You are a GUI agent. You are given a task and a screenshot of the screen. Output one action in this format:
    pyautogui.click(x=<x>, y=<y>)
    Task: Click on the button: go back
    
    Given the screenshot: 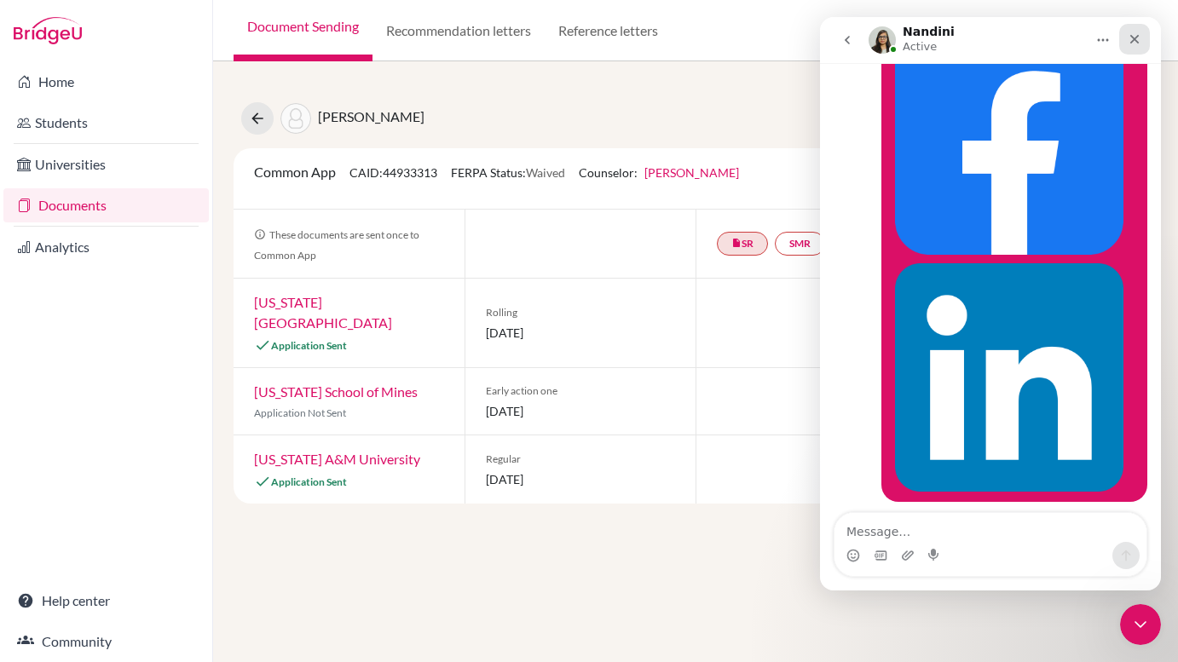 What is the action you would take?
    pyautogui.click(x=27, y=23)
    